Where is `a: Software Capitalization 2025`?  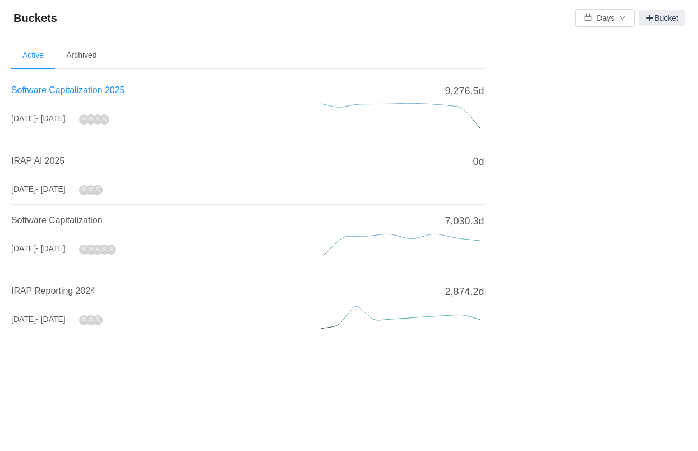 a: Software Capitalization 2025 is located at coordinates (68, 90).